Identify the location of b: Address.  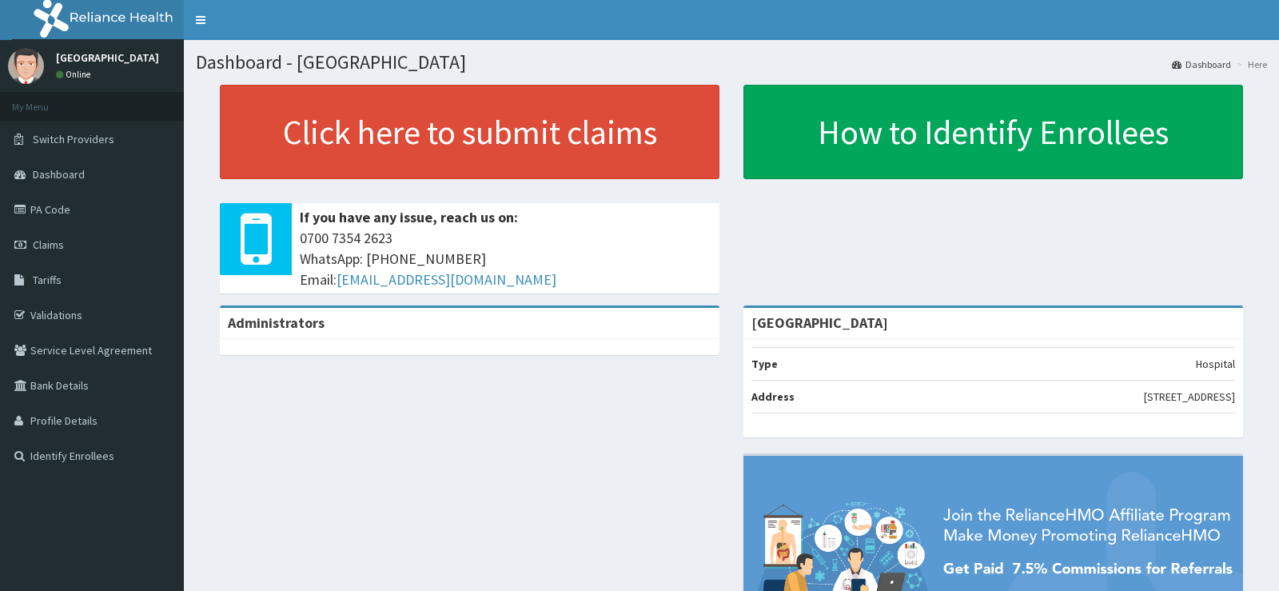
(773, 397).